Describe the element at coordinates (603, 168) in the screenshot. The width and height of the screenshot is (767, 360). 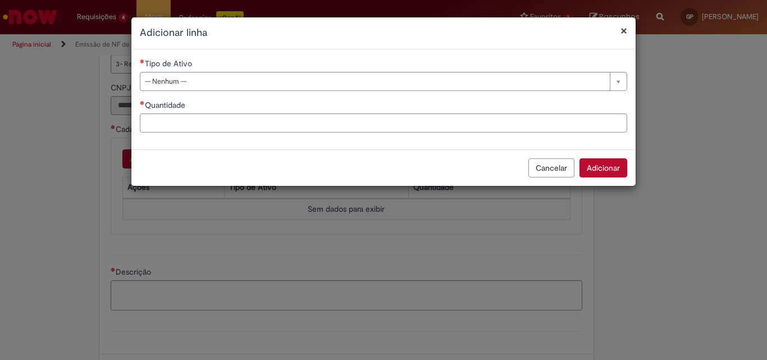
I see `button: Adicionar` at that location.